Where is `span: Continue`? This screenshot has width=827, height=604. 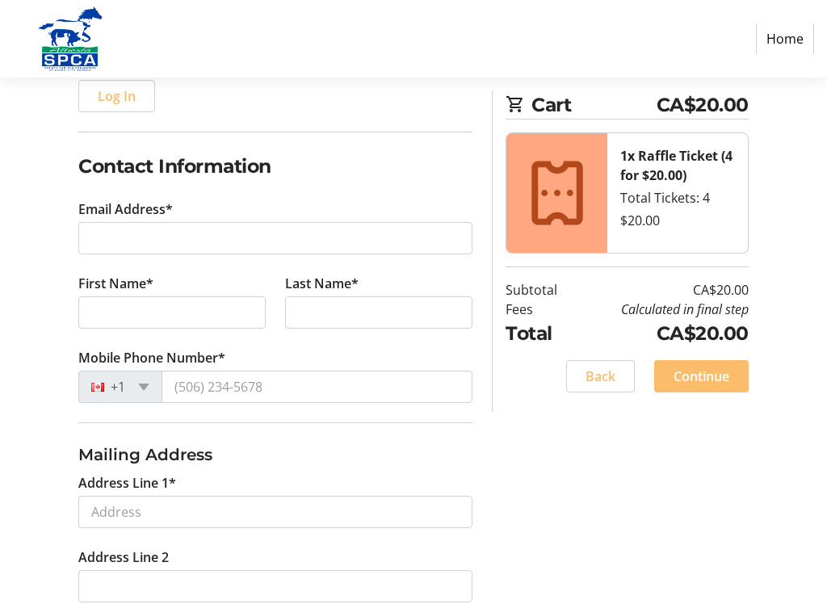
span: Continue is located at coordinates (701, 376).